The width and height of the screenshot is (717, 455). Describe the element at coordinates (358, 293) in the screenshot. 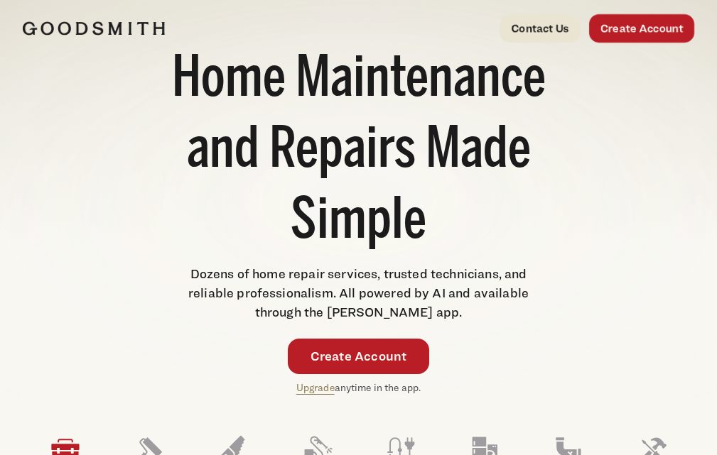

I see `span: Dozens of home repair services, trusted technicians, and reliable professionalism. All powered by...` at that location.